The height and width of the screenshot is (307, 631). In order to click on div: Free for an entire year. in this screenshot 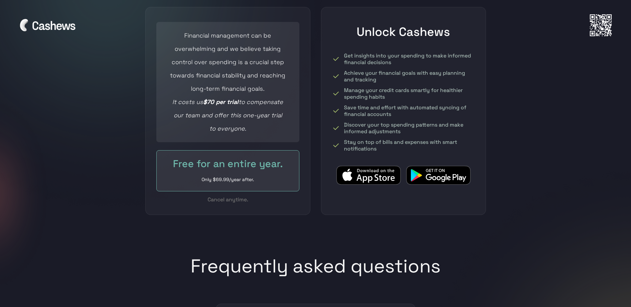, I will do `click(228, 164)`.